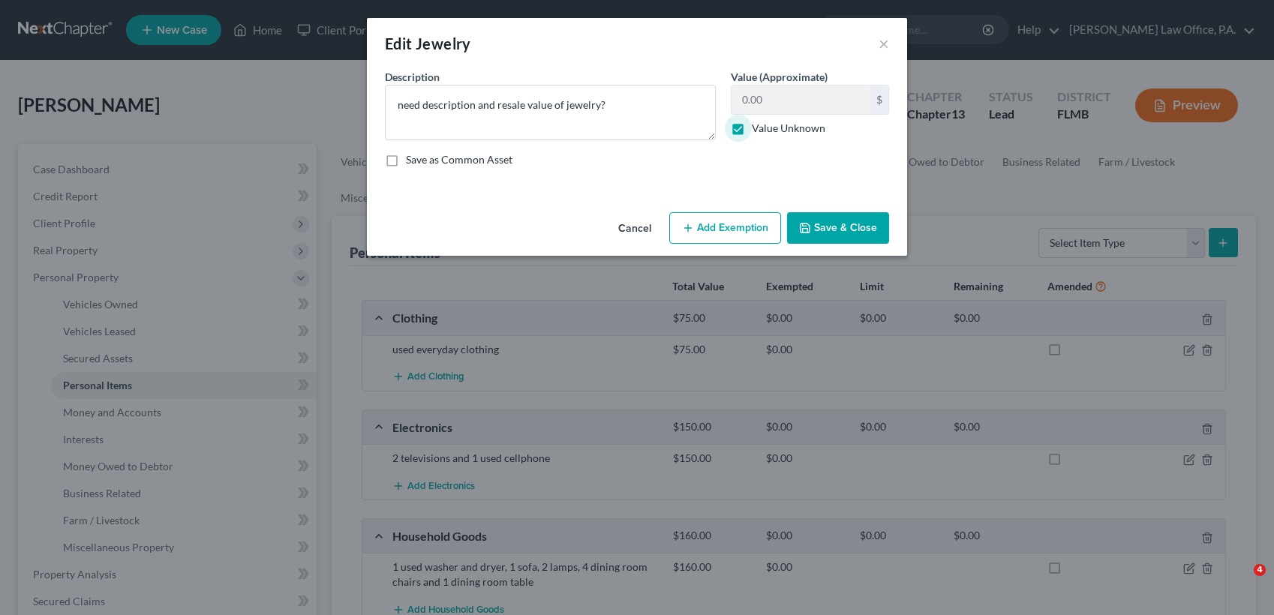  I want to click on input: 0.00, so click(801, 100).